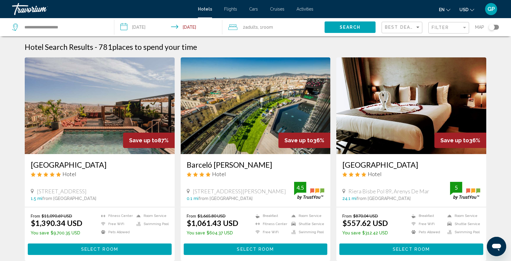 The width and height of the screenshot is (511, 261). What do you see at coordinates (305, 9) in the screenshot?
I see `span: Activities` at bounding box center [305, 9].